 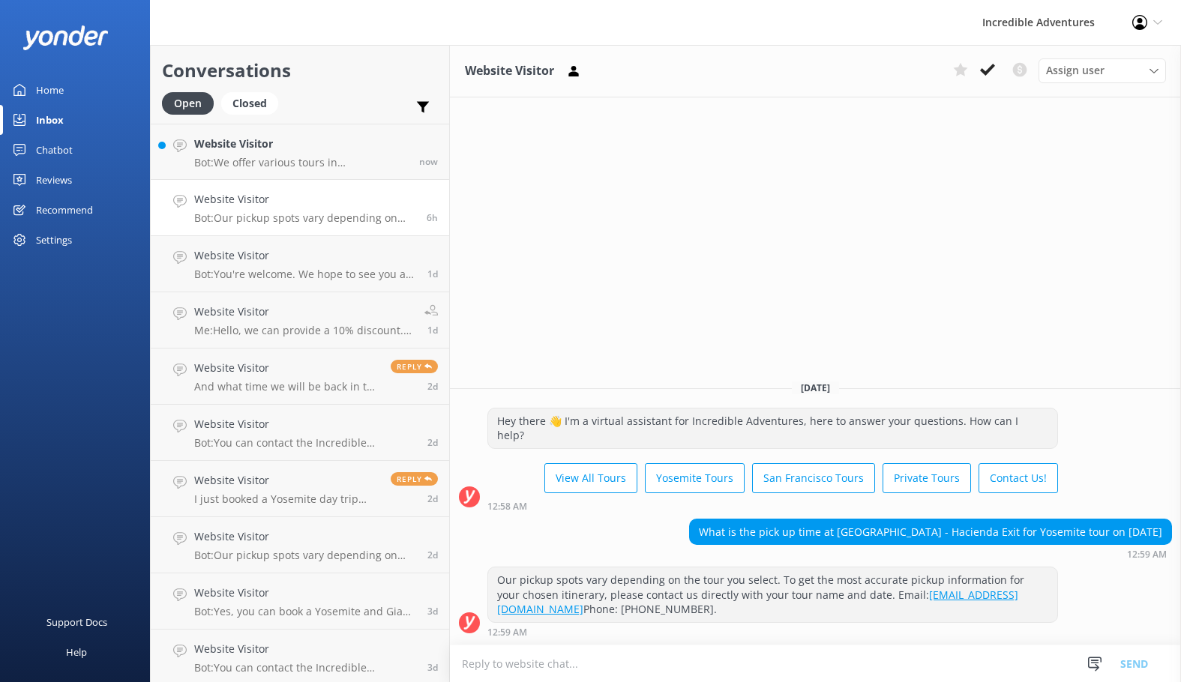 What do you see at coordinates (300, 489) in the screenshot?
I see `a: Website VisitorI just booked a Yosemite day trip tour, and I'm wondering if there is an alternate...` at bounding box center [300, 489].